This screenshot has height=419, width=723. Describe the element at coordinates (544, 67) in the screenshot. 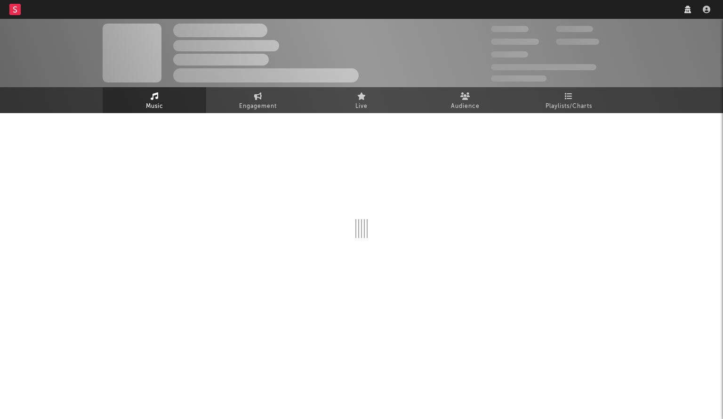

I see `span: 50,000,000 Monthly Listeners` at that location.